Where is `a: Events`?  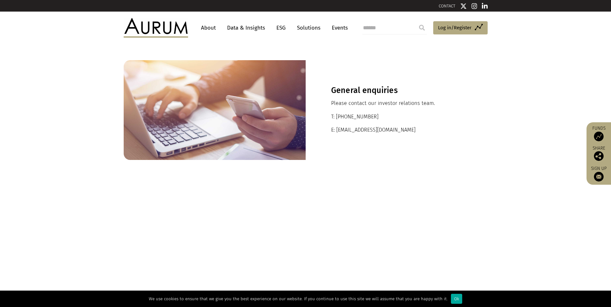
a: Events is located at coordinates (338, 28).